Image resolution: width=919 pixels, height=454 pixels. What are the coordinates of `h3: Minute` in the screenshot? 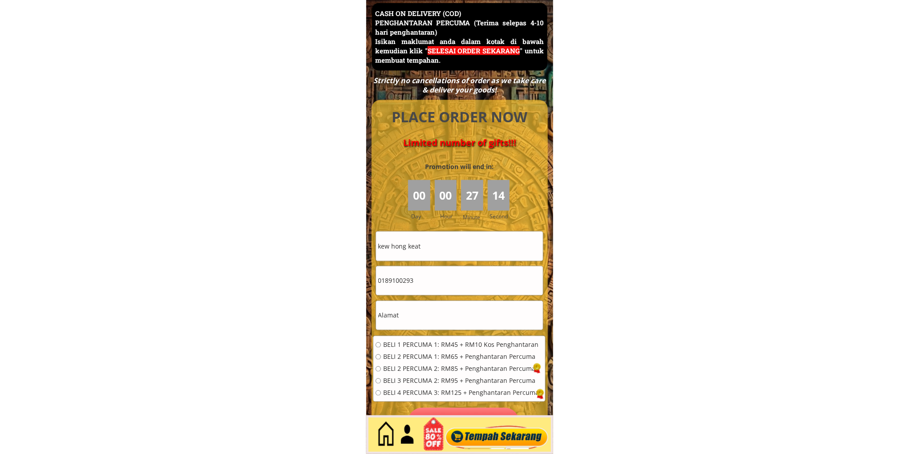 It's located at (472, 217).